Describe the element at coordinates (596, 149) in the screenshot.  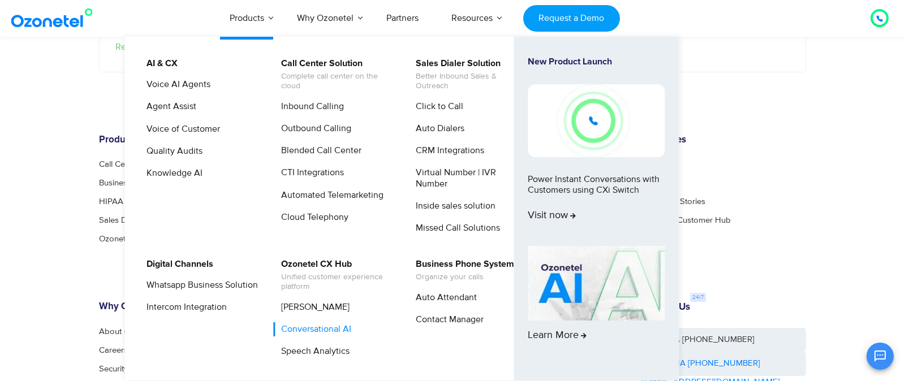
I see `a: New Product LaunchPower Instant Conversations with Customers using CXi SwitchVisit now` at that location.